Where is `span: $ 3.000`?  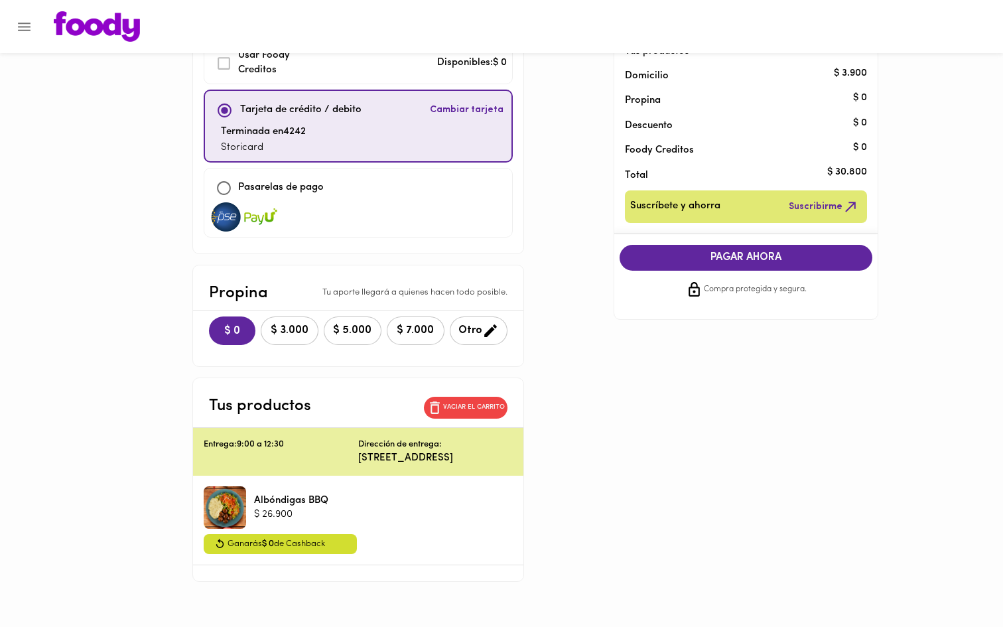 span: $ 3.000 is located at coordinates (289, 330).